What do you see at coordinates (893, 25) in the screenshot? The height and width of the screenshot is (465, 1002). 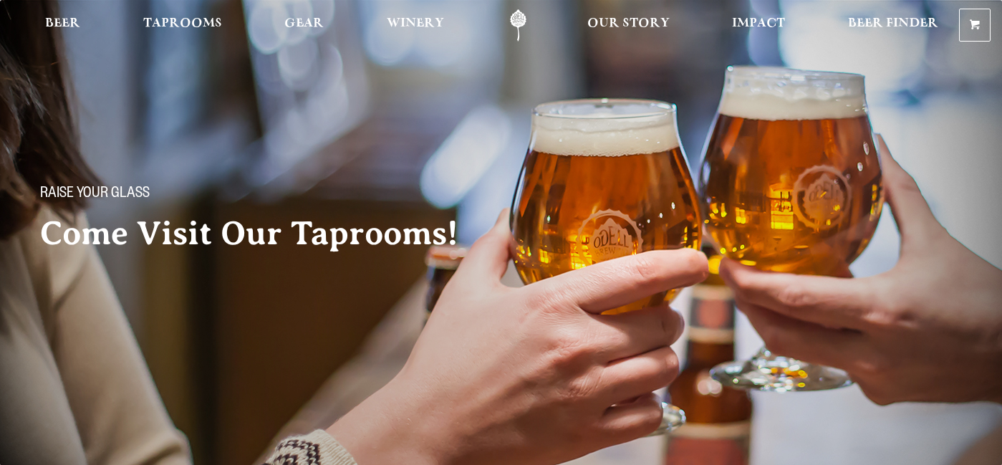 I see `a: Beer Finder` at bounding box center [893, 25].